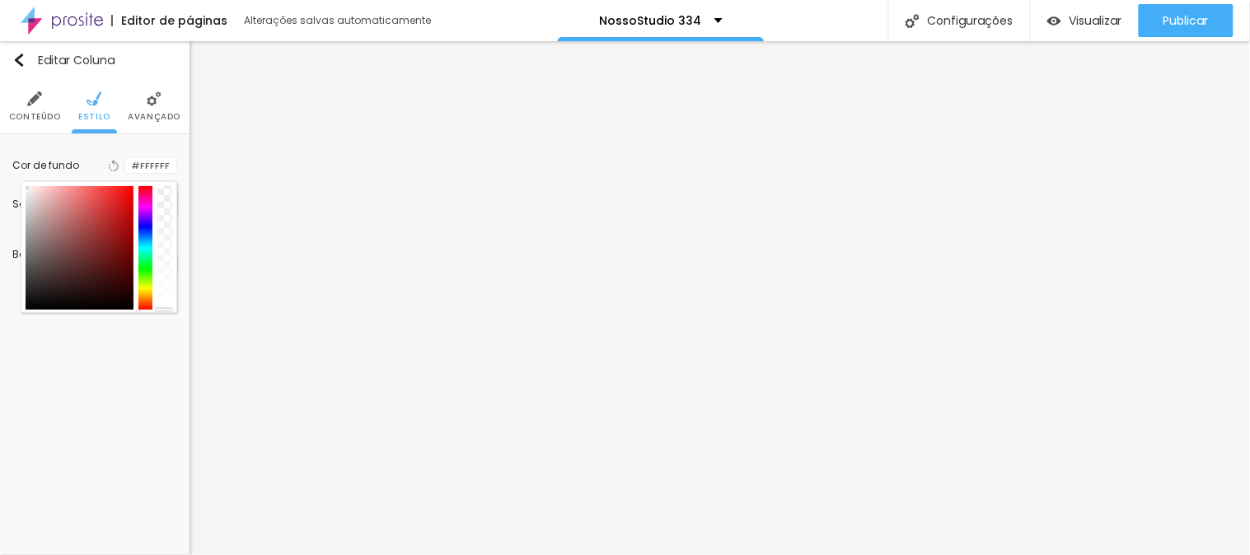 Image resolution: width=1250 pixels, height=555 pixels. What do you see at coordinates (651, 21) in the screenshot?
I see `p: NossoStudio 334` at bounding box center [651, 21].